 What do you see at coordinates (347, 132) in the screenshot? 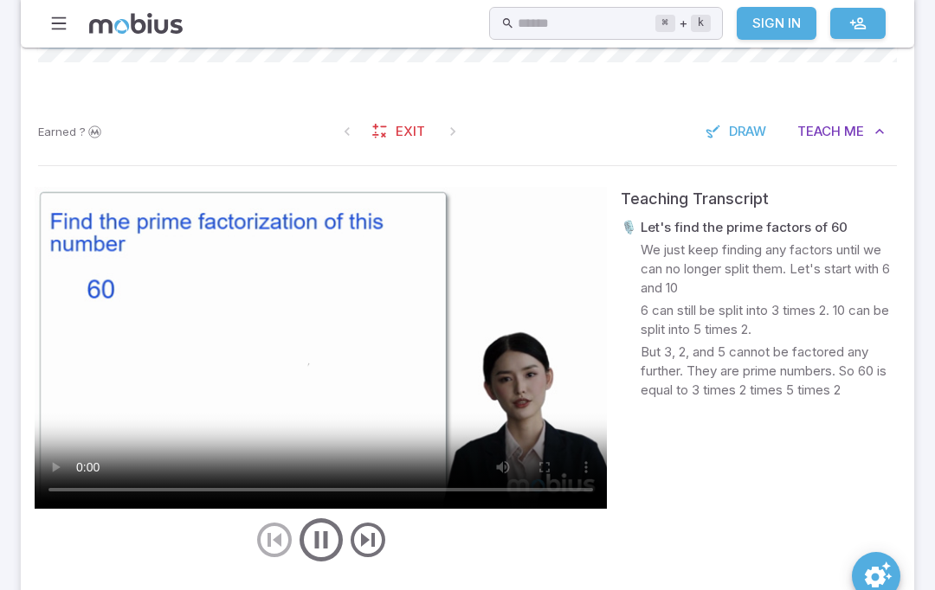
I see `span: On First Question` at bounding box center [347, 132].